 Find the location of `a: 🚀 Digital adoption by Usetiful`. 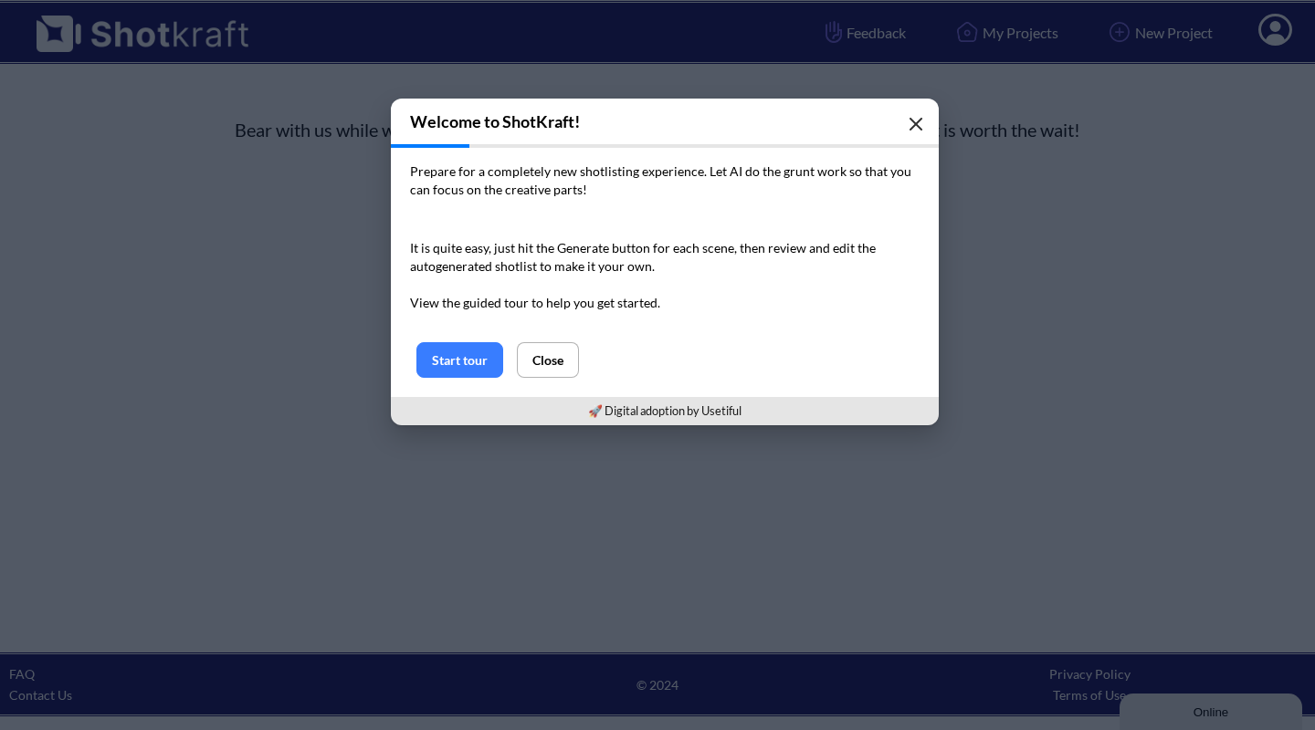

a: 🚀 Digital adoption by Usetiful is located at coordinates (665, 411).